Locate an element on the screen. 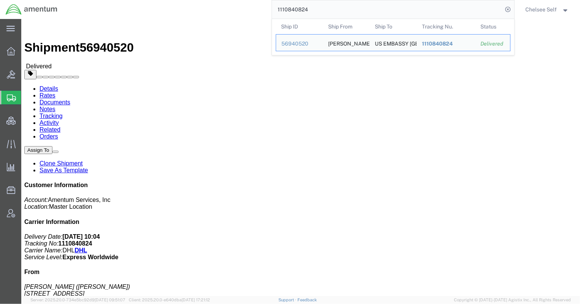 The height and width of the screenshot is (304, 580). div: Delivered is located at coordinates (493, 44).